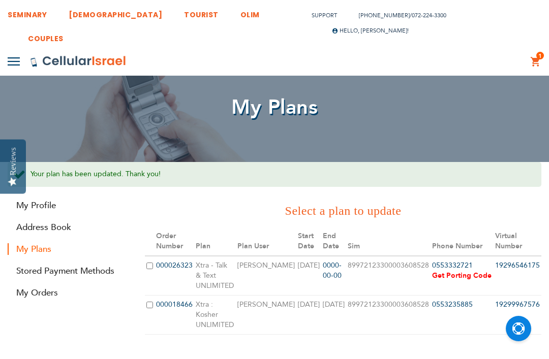 This screenshot has height=359, width=549. What do you see at coordinates (14, 61) in the screenshot?
I see `img: Toggle Menu` at bounding box center [14, 61].